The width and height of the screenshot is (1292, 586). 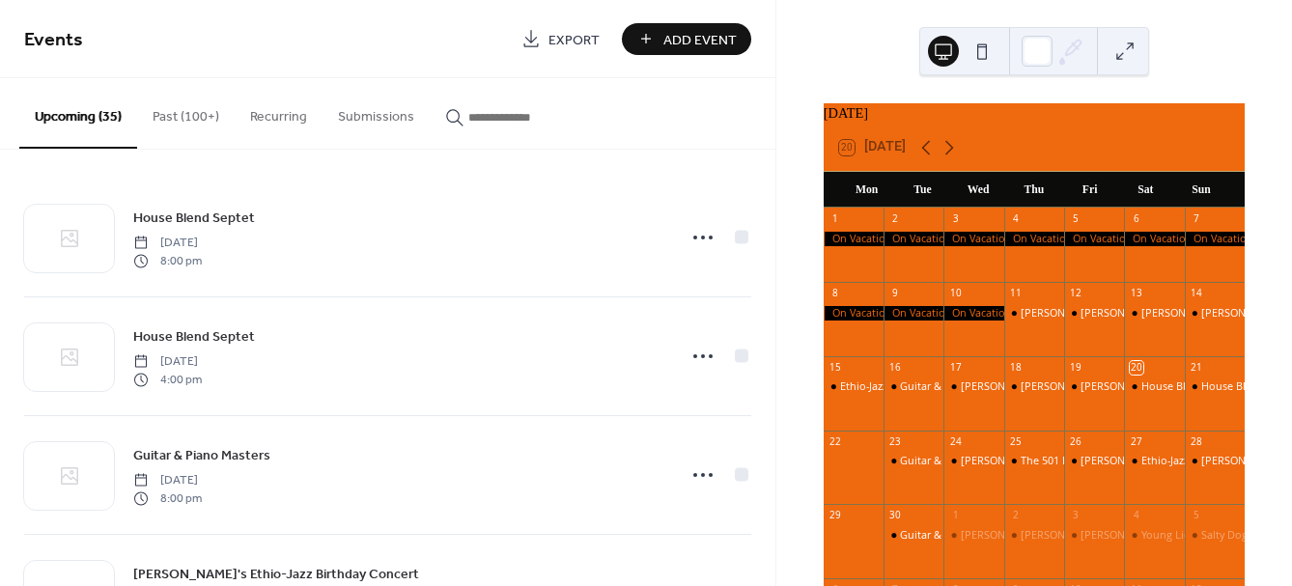 I want to click on div: Murley/Schwager/Swainson, so click(x=1215, y=313).